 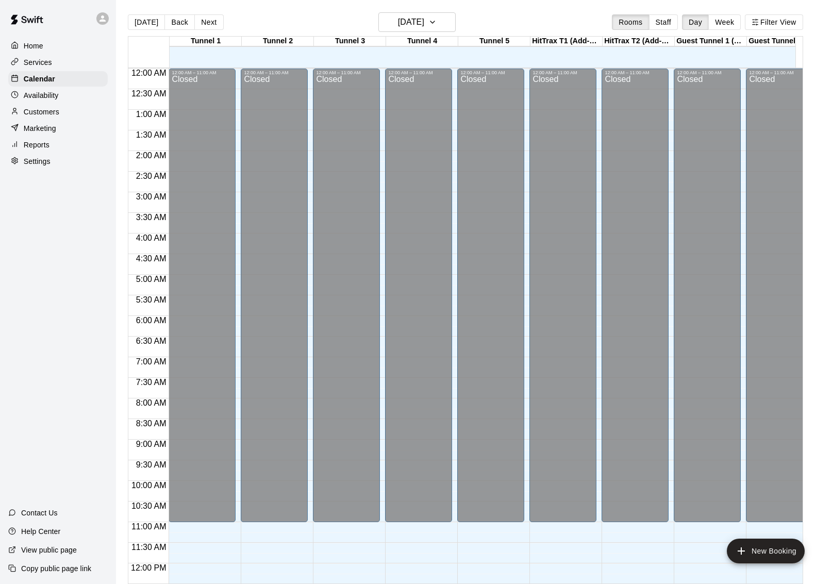 What do you see at coordinates (151, 423) in the screenshot?
I see `span: 8:30 AM` at bounding box center [151, 423].